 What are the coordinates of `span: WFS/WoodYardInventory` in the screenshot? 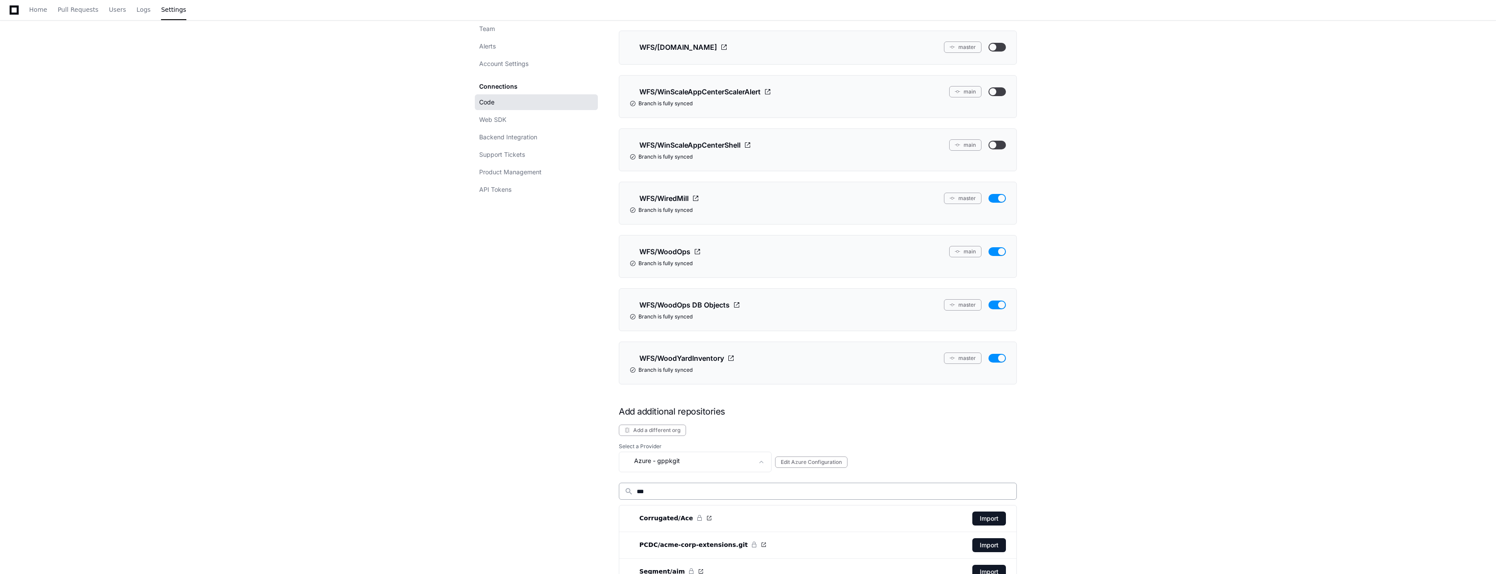 It's located at (682, 358).